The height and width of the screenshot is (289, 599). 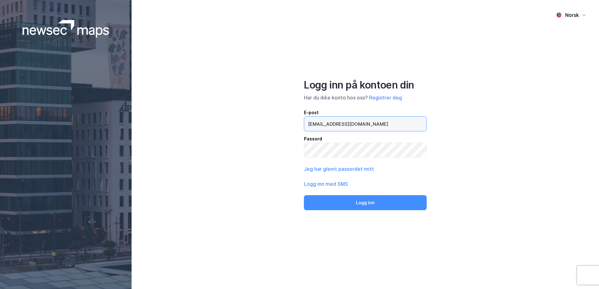 What do you see at coordinates (365, 85) in the screenshot?
I see `div: Logg inn på kontoen din` at bounding box center [365, 85].